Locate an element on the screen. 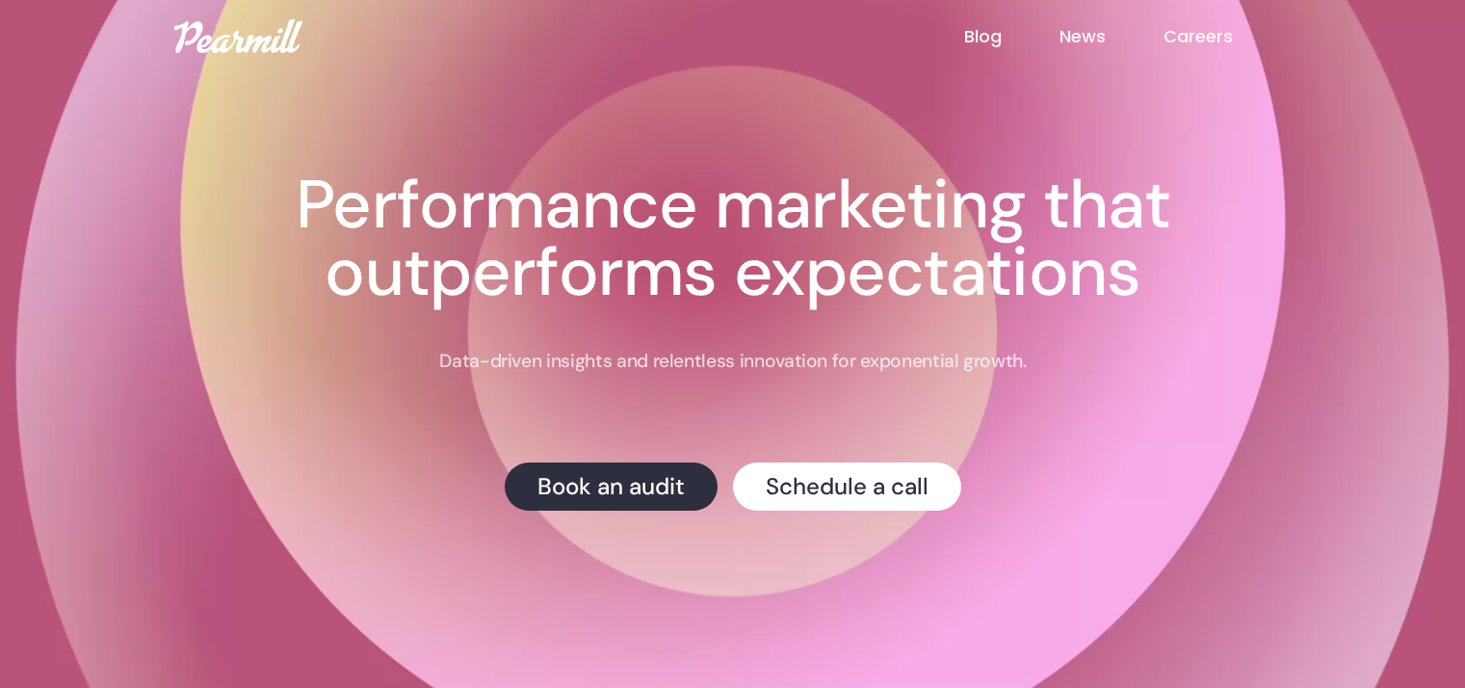 This screenshot has height=688, width=1465. a: Schedule a call is located at coordinates (847, 485).